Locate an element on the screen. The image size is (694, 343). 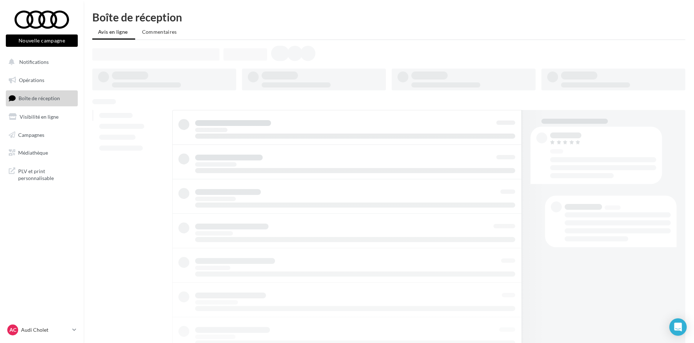
a: PLV et print personnalisable is located at coordinates (42, 174).